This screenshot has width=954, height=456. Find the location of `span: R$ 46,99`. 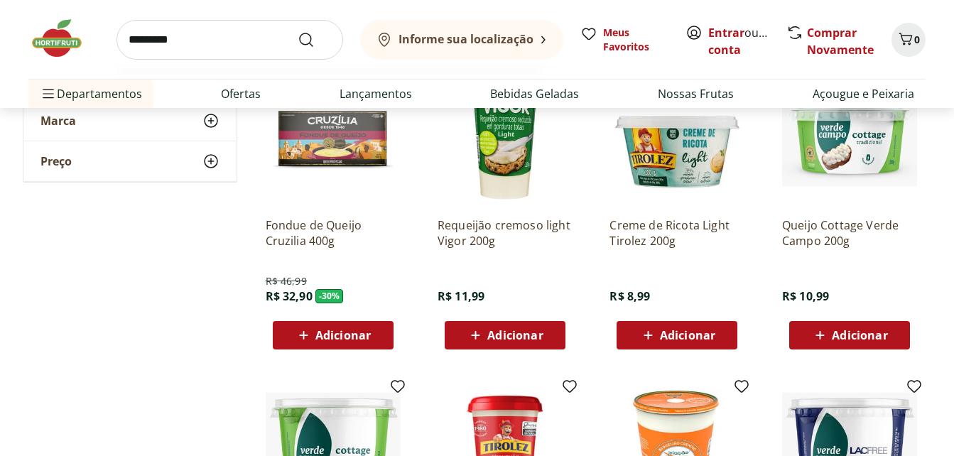

span: R$ 46,99 is located at coordinates (286, 281).